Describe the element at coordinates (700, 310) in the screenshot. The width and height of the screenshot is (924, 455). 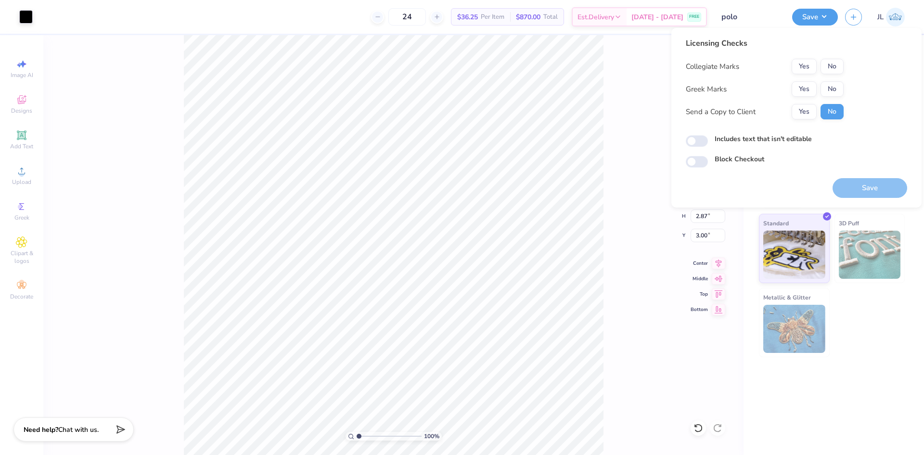
I see `span: Bottom` at that location.